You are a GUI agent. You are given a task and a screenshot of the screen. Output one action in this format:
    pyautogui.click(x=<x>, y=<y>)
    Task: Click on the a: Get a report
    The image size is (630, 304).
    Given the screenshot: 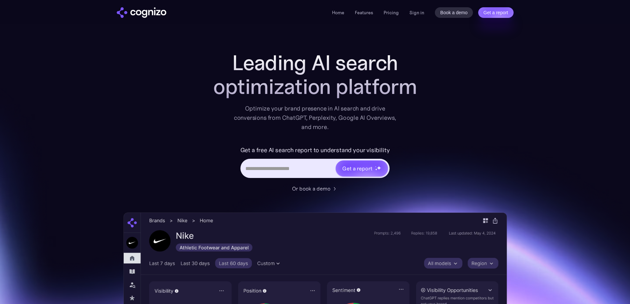 What is the action you would take?
    pyautogui.click(x=496, y=13)
    